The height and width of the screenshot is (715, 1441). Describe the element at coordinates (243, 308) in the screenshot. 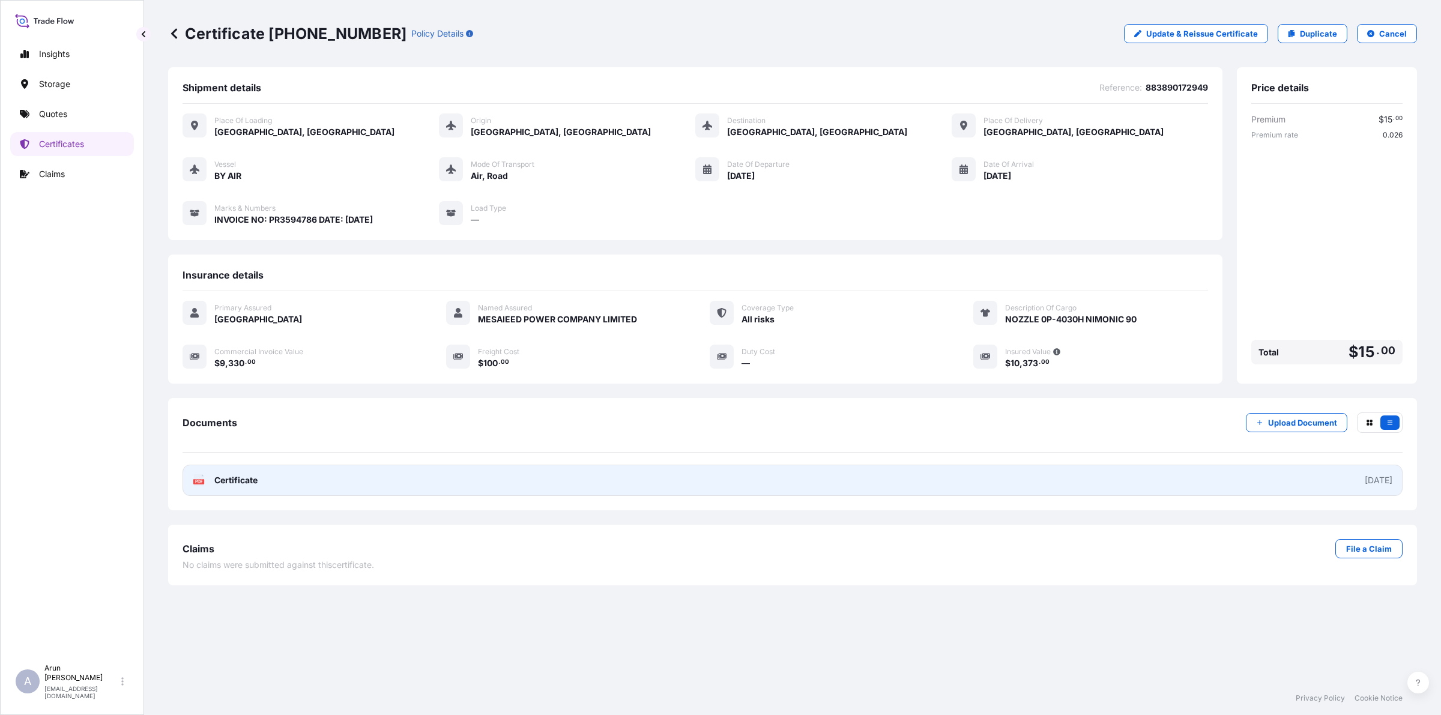

I see `span: Primary Assured` at that location.